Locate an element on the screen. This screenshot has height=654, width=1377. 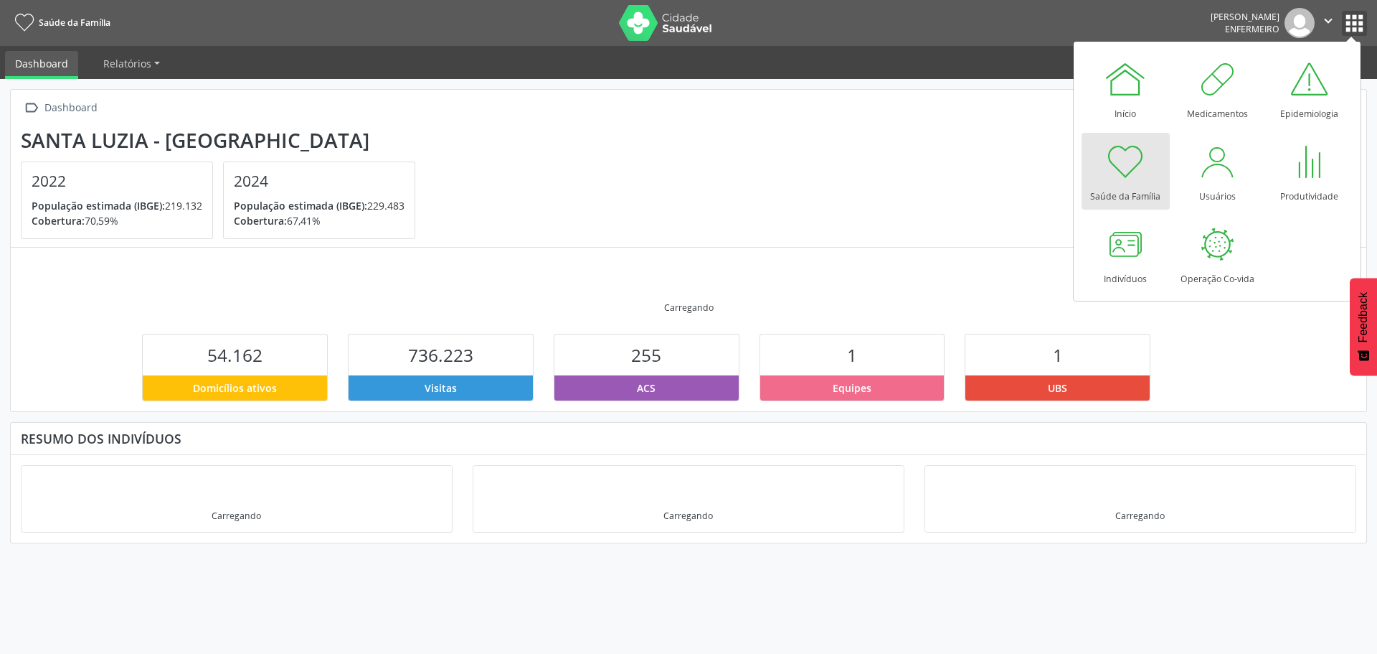
span: Relatórios is located at coordinates (127, 63).